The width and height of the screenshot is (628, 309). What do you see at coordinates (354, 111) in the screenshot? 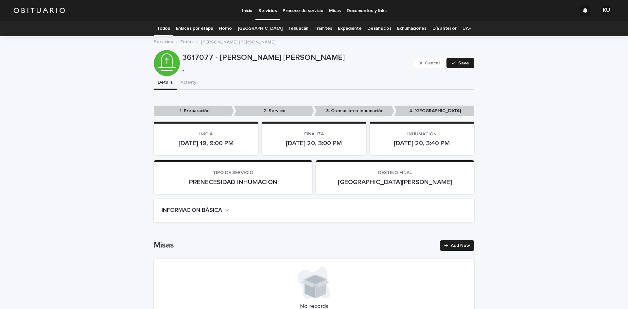
I see `p: 3. Cremación o Inhumación` at bounding box center [354, 111].